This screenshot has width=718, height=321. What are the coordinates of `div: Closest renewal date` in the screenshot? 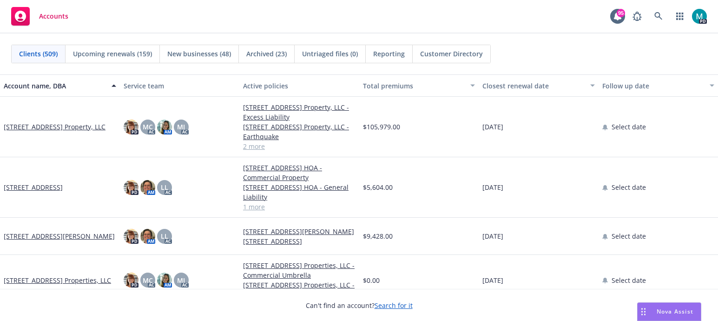 It's located at (534, 86).